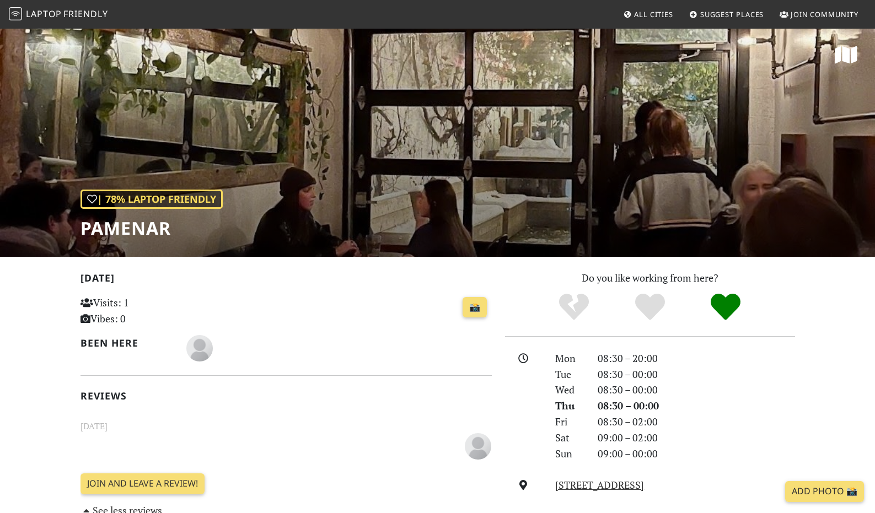 This screenshot has width=875, height=513. Describe the element at coordinates (824, 14) in the screenshot. I see `span: Join Community` at that location.